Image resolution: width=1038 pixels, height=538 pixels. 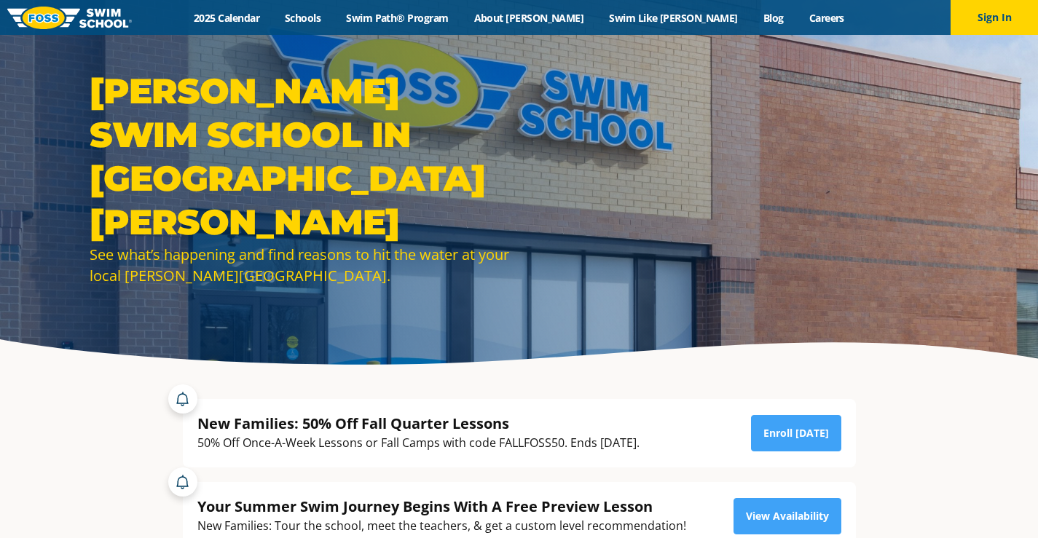 What do you see at coordinates (227, 17) in the screenshot?
I see `a: 2025 Calendar` at bounding box center [227, 17].